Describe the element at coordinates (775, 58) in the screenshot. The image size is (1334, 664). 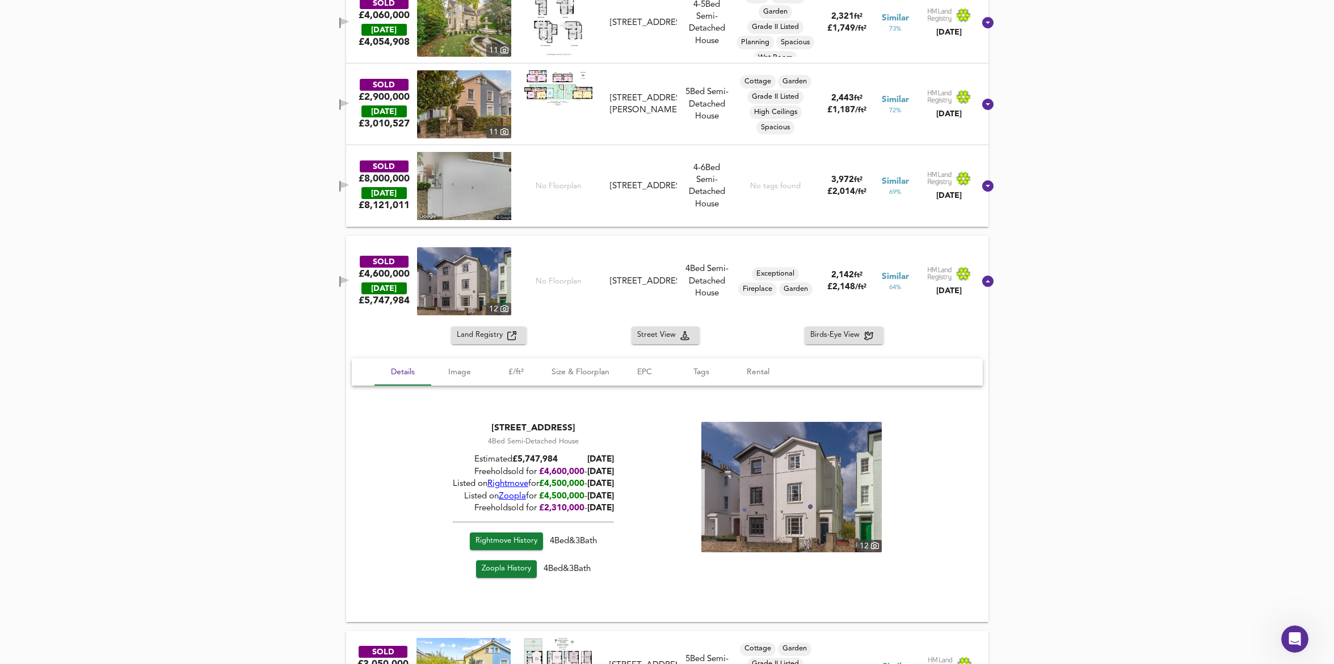
I see `div: Wet Room` at that location.